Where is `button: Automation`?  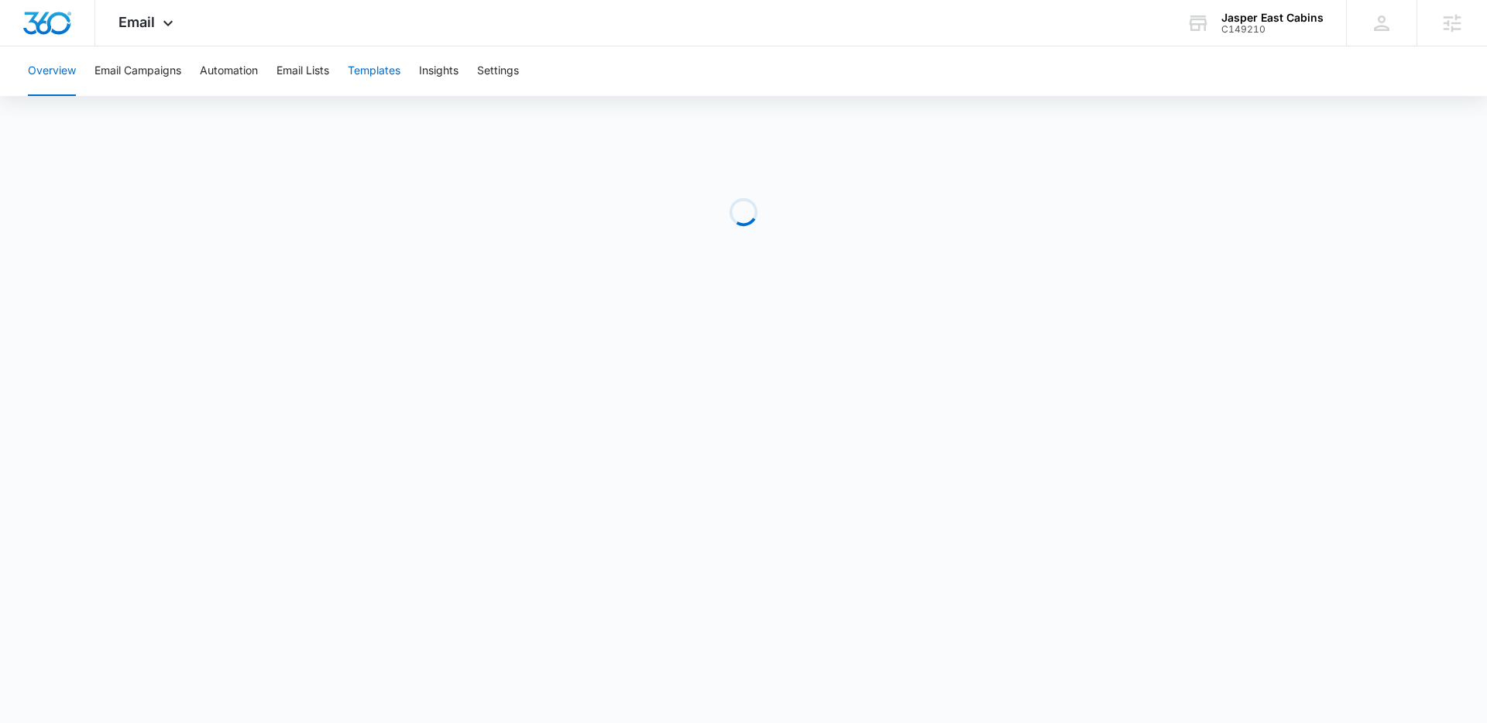
button: Automation is located at coordinates (229, 71).